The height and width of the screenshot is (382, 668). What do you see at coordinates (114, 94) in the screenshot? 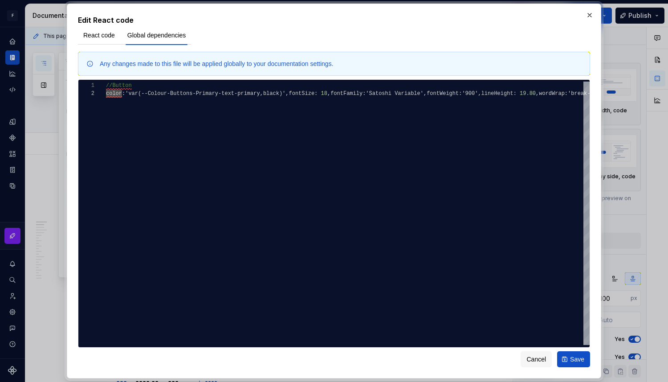
I see `span: color` at bounding box center [114, 94].